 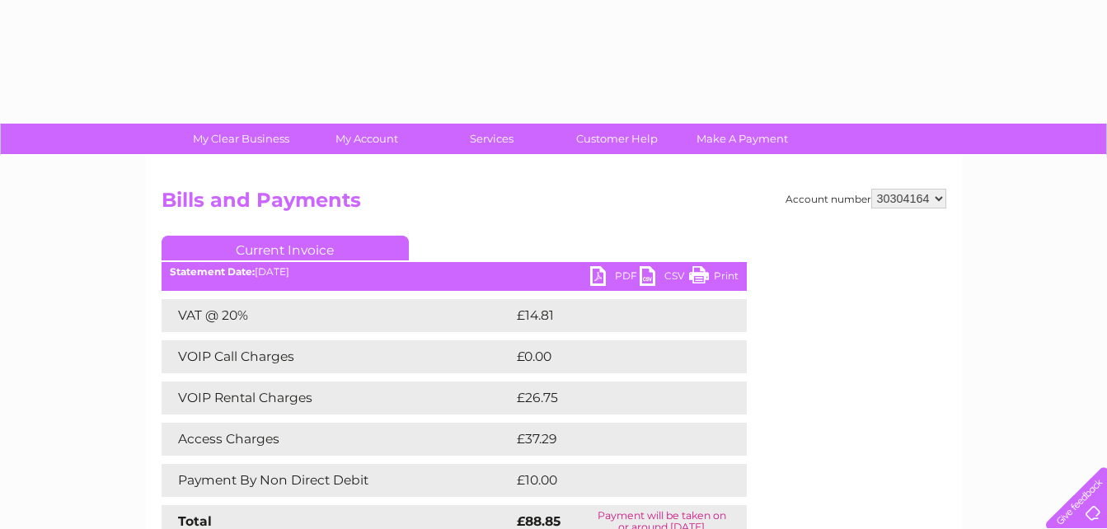 What do you see at coordinates (742, 138) in the screenshot?
I see `a: Make A Payment` at bounding box center [742, 138].